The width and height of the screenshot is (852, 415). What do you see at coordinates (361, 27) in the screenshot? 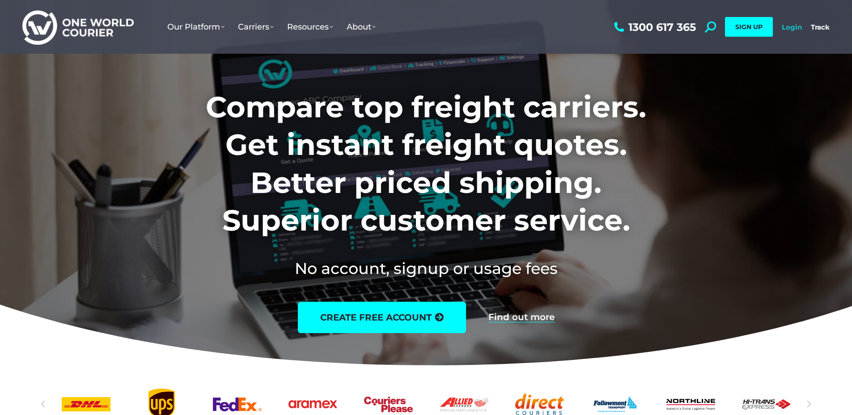
I see `span: About` at bounding box center [361, 27].